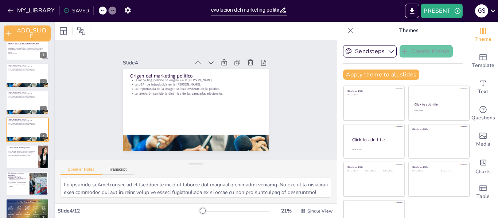  What do you see at coordinates (483, 118) in the screenshot?
I see `span: Questions` at bounding box center [483, 118].